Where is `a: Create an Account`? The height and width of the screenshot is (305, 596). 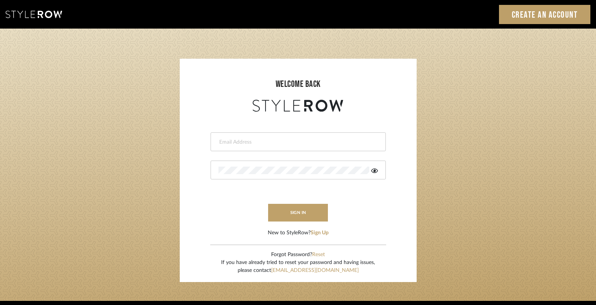
a: Create an Account is located at coordinates (545, 14).